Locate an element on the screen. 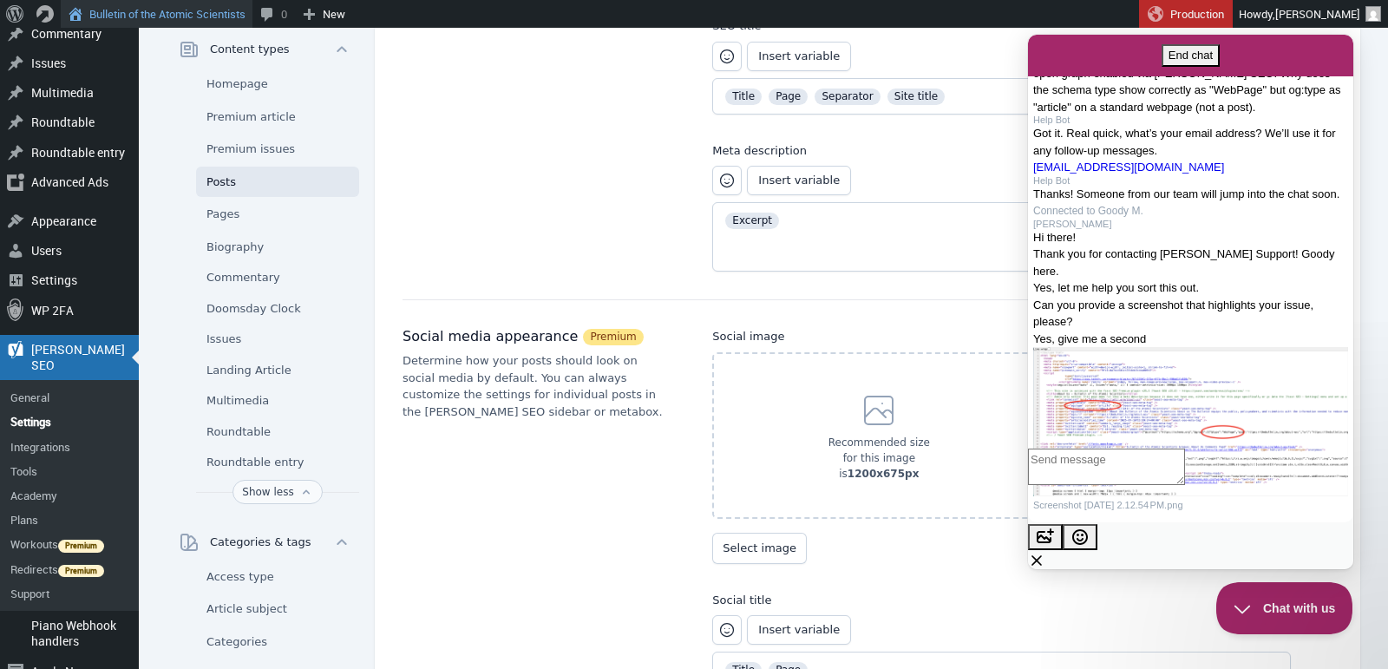  span: Yes, give me a second is located at coordinates (62, 304).